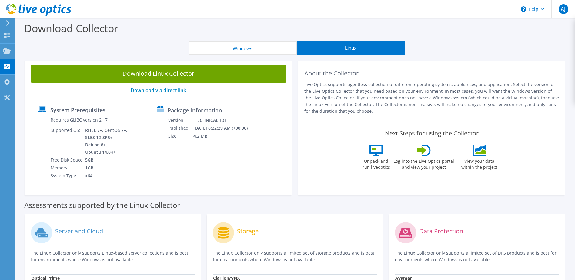 The image size is (575, 280). Describe the element at coordinates (477, 257) in the screenshot. I see `p: The Linux Collector only supports a limited set of DPS products and is best for environments wher...` at that location.